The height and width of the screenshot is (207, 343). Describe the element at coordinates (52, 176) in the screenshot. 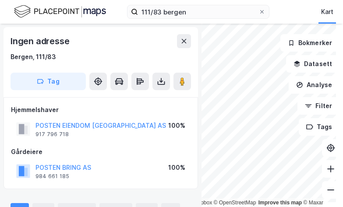

I see `div: 984 661 185` at that location.